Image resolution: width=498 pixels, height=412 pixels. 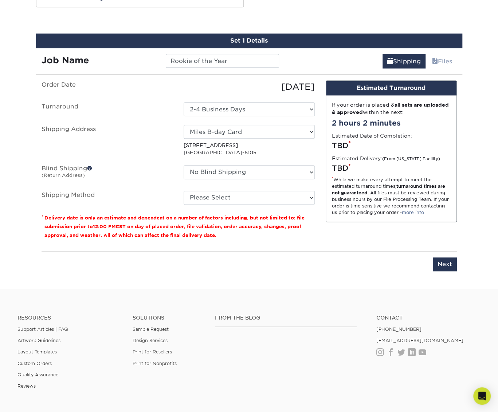 What do you see at coordinates (445, 264) in the screenshot?
I see `input: Next` at bounding box center [445, 264].